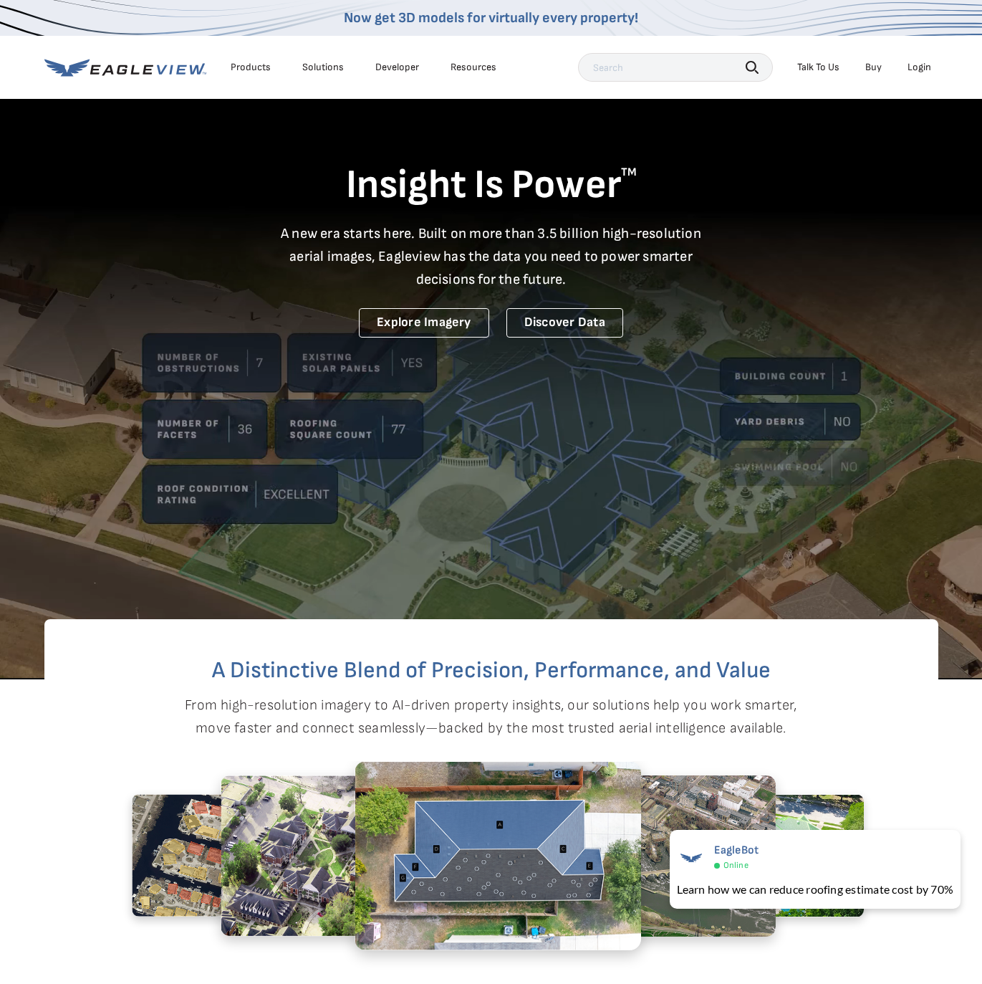 The image size is (982, 984). What do you see at coordinates (251, 67) in the screenshot?
I see `div: Products` at bounding box center [251, 67].